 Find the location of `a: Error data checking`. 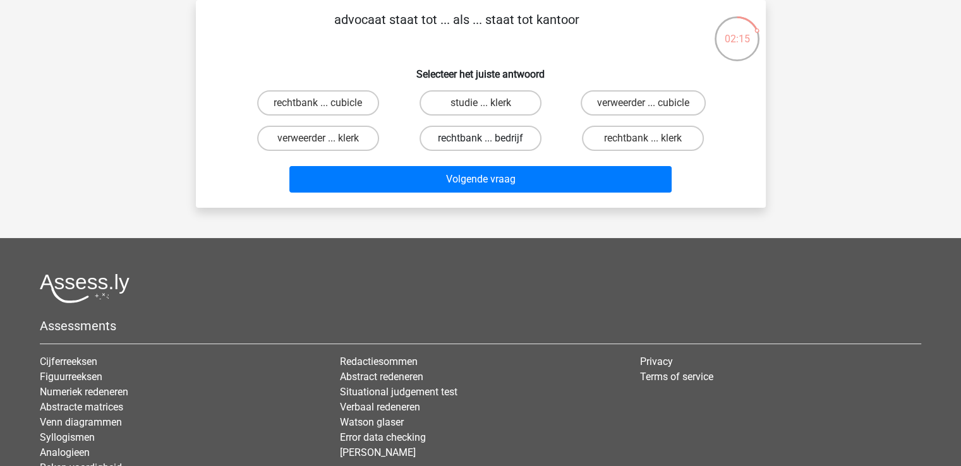

a: Error data checking is located at coordinates (383, 437).